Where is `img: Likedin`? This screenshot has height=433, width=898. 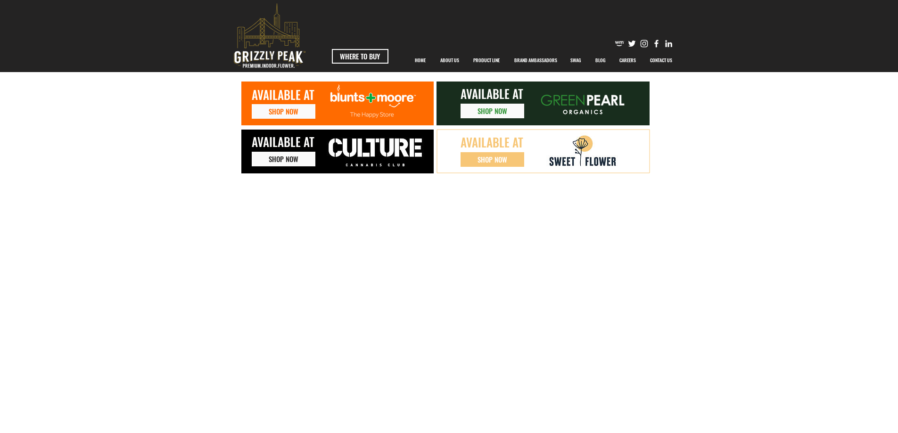 img: Likedin is located at coordinates (669, 43).